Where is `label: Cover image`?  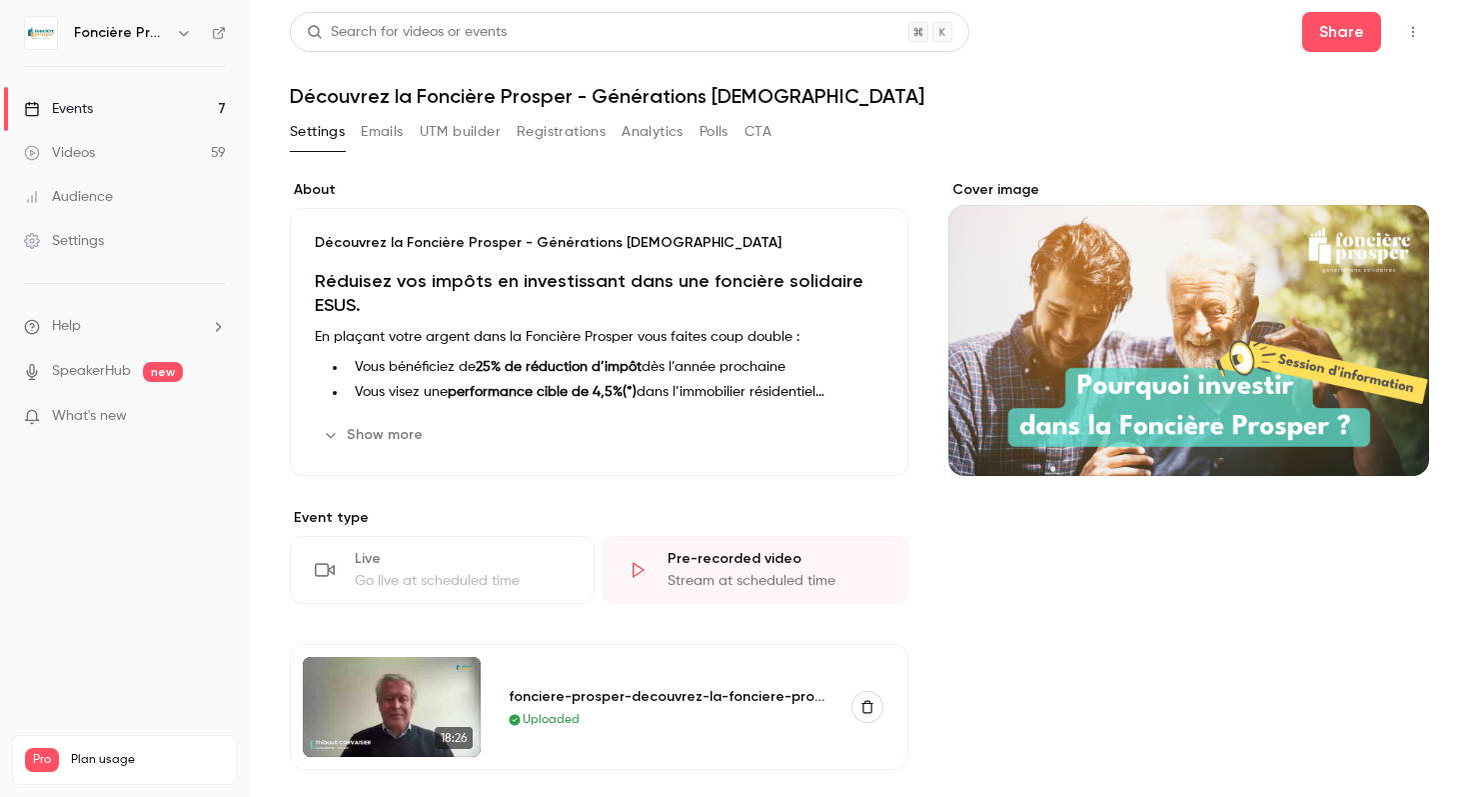
label: Cover image is located at coordinates (1188, 190).